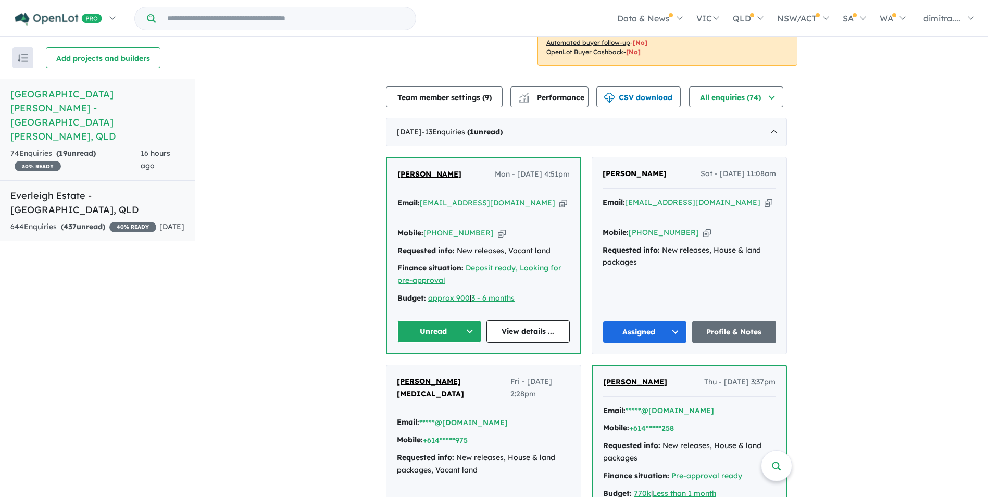 The height and width of the screenshot is (497, 988). What do you see at coordinates (479, 274) in the screenshot?
I see `u: Deposit ready, Looking for pre-approval` at bounding box center [479, 274].